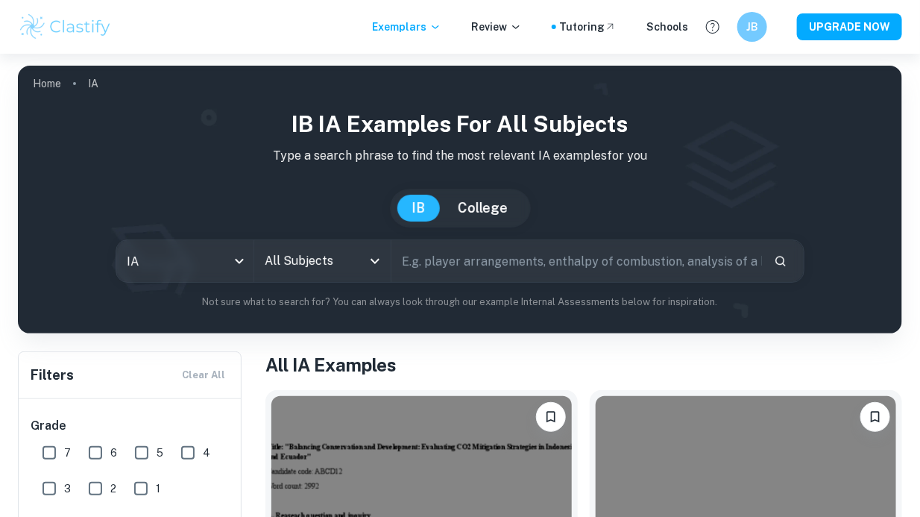 The width and height of the screenshot is (920, 517). Describe the element at coordinates (113, 453) in the screenshot. I see `span: 6` at that location.